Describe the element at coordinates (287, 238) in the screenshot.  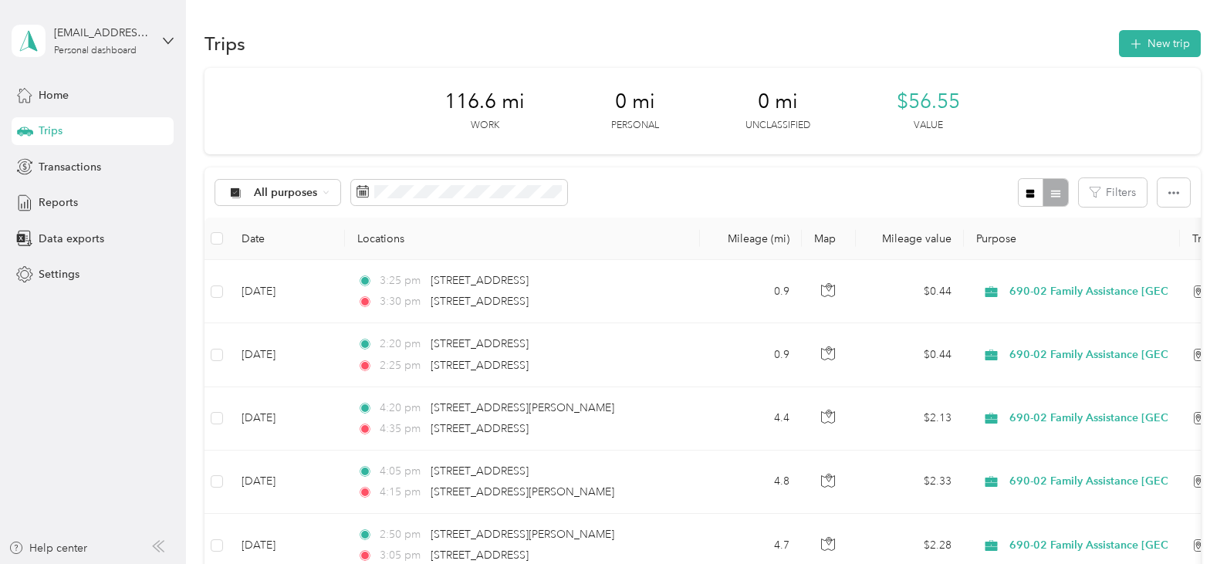
I see `th: Date` at that location.